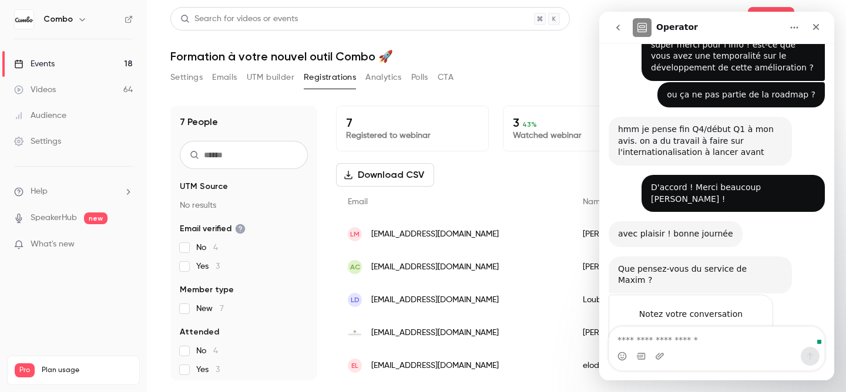 The height and width of the screenshot is (392, 846). I want to click on div: Search for videos or events, so click(239, 19).